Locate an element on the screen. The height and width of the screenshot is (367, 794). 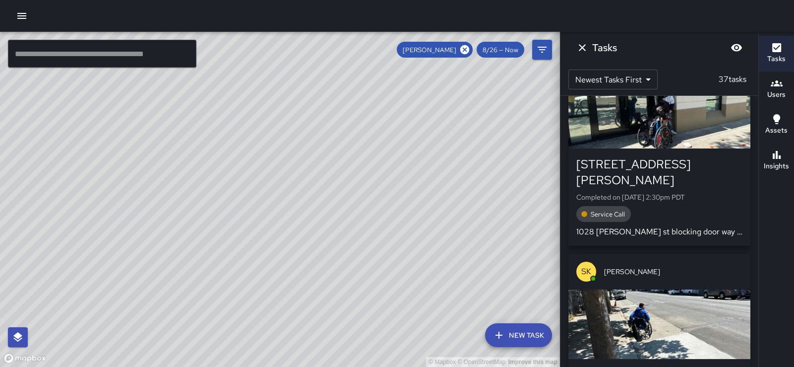
button: New Task is located at coordinates (518, 335).